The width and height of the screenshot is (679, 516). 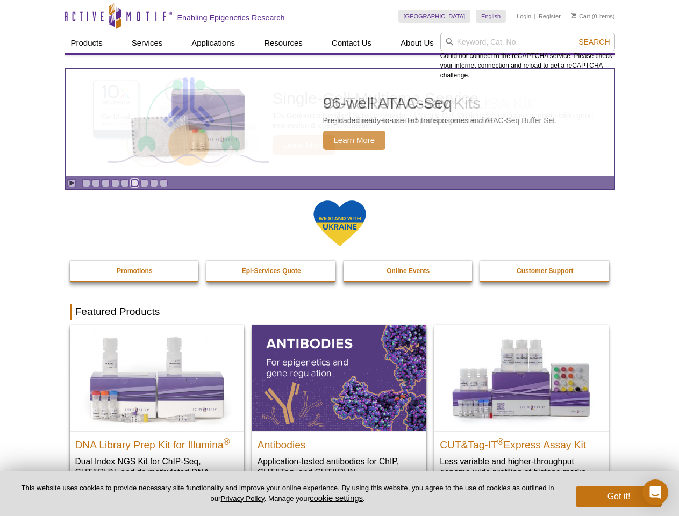 I want to click on h2: CUT&Tag-IT Express Assay Kit, so click(x=521, y=442).